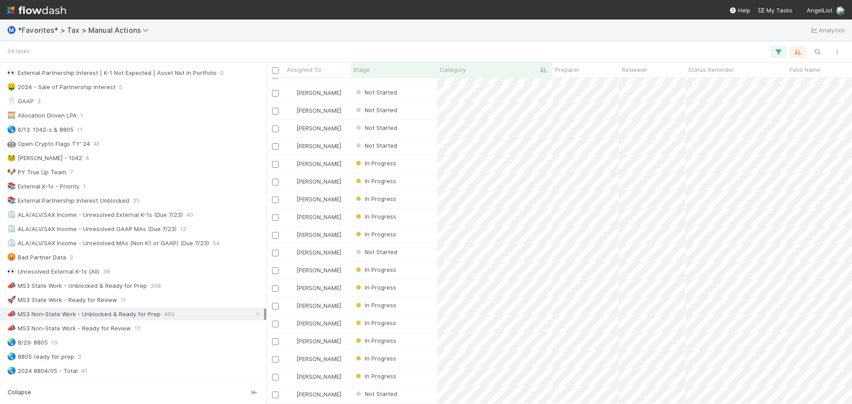 The image size is (852, 404). I want to click on span: 469, so click(170, 314).